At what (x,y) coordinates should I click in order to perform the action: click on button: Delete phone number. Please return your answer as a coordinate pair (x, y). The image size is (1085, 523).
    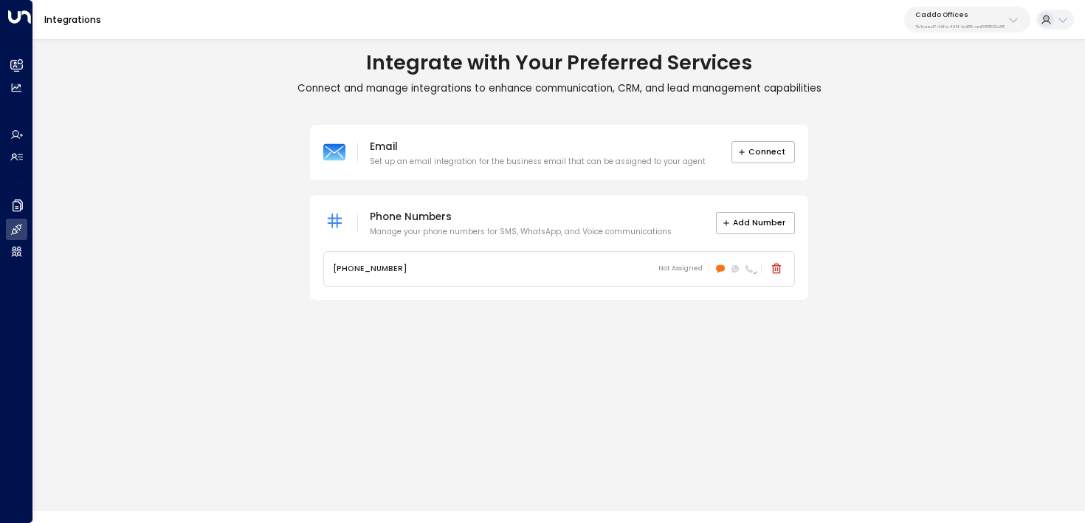
    Looking at the image, I should click on (776, 269).